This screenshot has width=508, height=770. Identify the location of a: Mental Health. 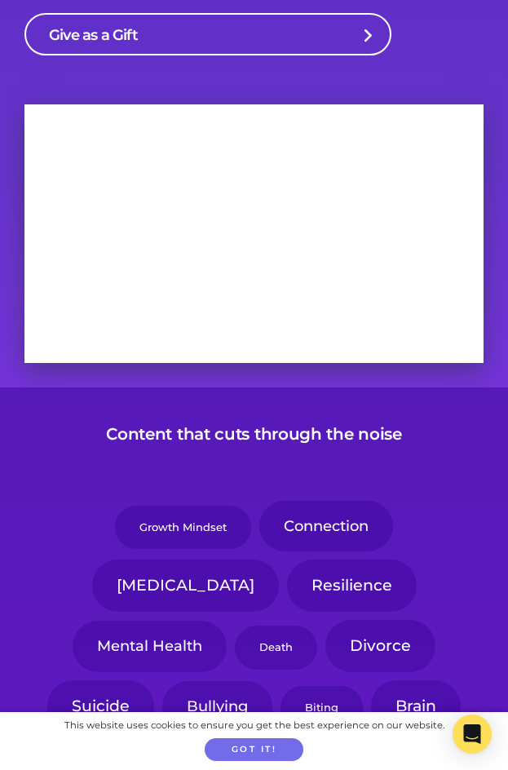
(149, 646).